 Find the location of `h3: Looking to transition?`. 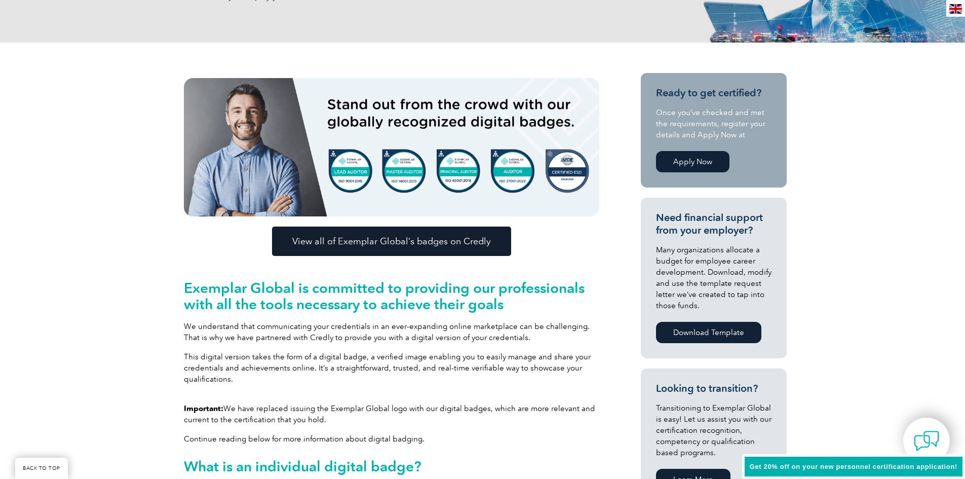

h3: Looking to transition? is located at coordinates (714, 388).